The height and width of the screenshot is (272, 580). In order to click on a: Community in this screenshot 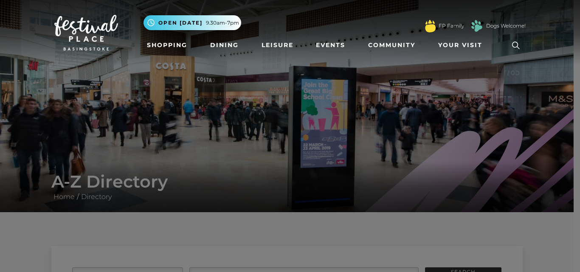, I will do `click(392, 45)`.